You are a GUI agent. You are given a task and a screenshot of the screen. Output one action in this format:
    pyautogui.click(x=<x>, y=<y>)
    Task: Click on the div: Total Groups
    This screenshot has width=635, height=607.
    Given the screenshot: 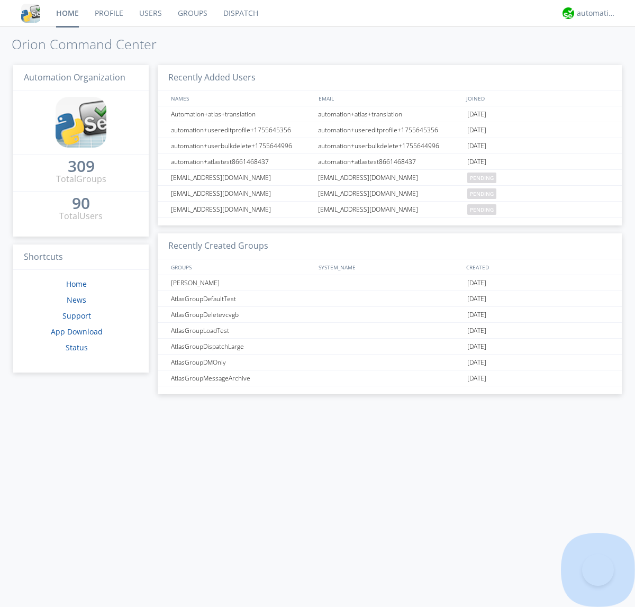 What is the action you would take?
    pyautogui.click(x=81, y=179)
    